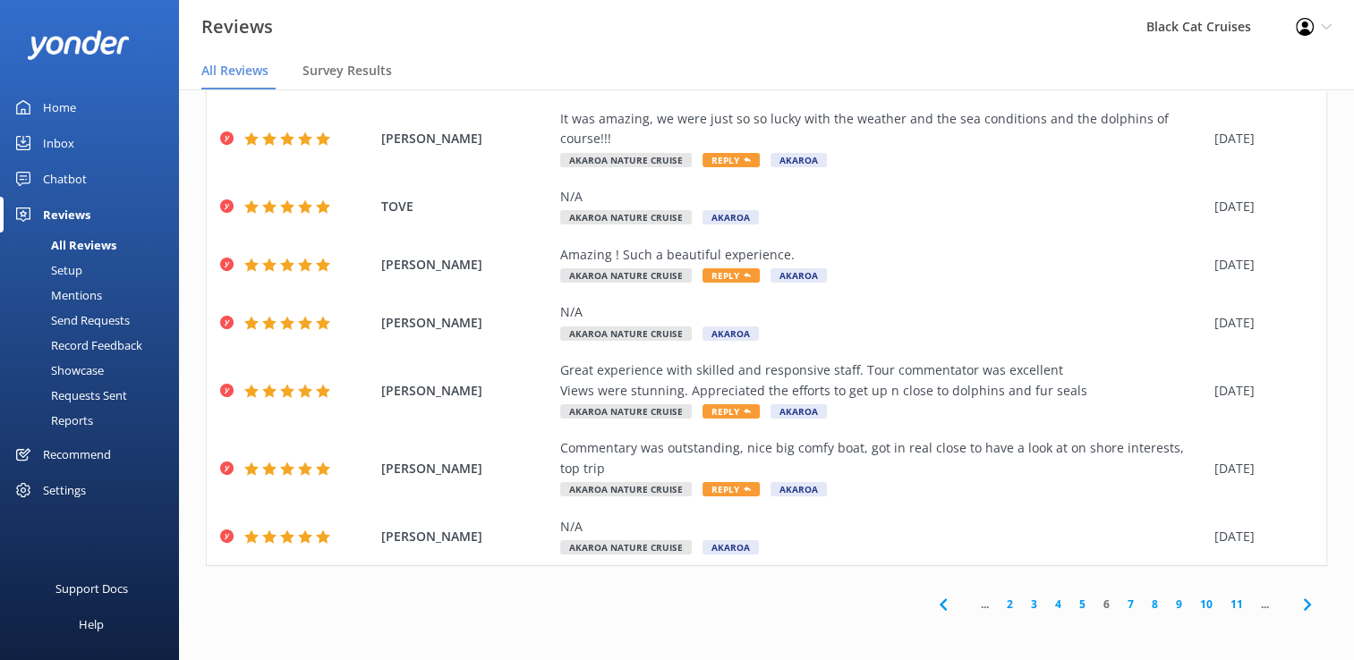  Describe the element at coordinates (95, 370) in the screenshot. I see `a: Showcase` at that location.